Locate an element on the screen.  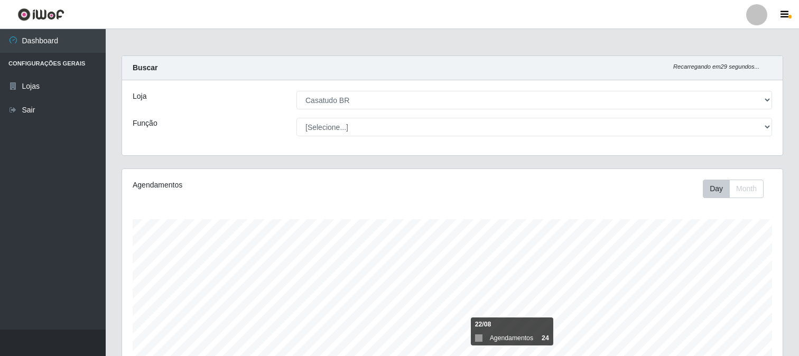
div: Agendamentos is located at coordinates (261, 185).